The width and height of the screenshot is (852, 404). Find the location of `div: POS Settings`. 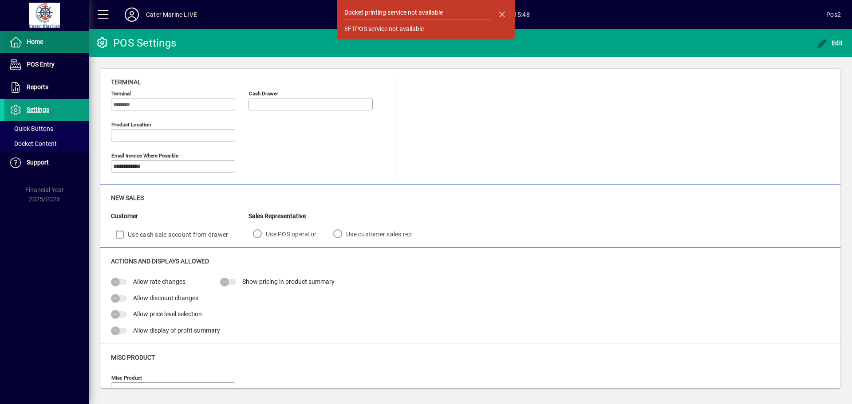

div: POS Settings is located at coordinates (136, 43).